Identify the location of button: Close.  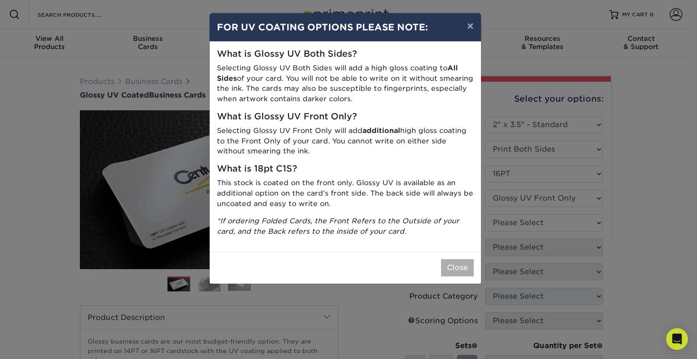
(458, 268).